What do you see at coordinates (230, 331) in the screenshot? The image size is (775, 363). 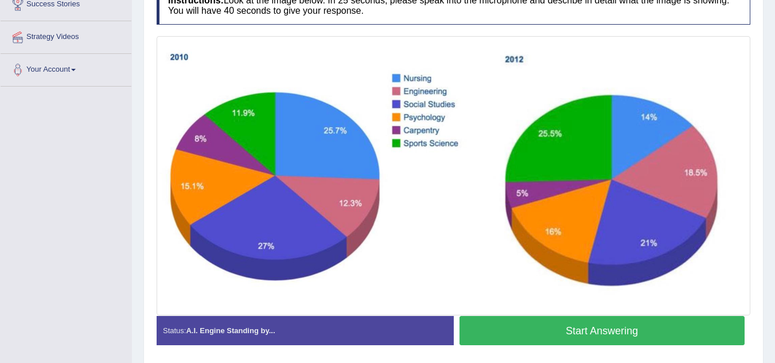 I see `strong: A.I. Engine Standing by...` at bounding box center [230, 331].